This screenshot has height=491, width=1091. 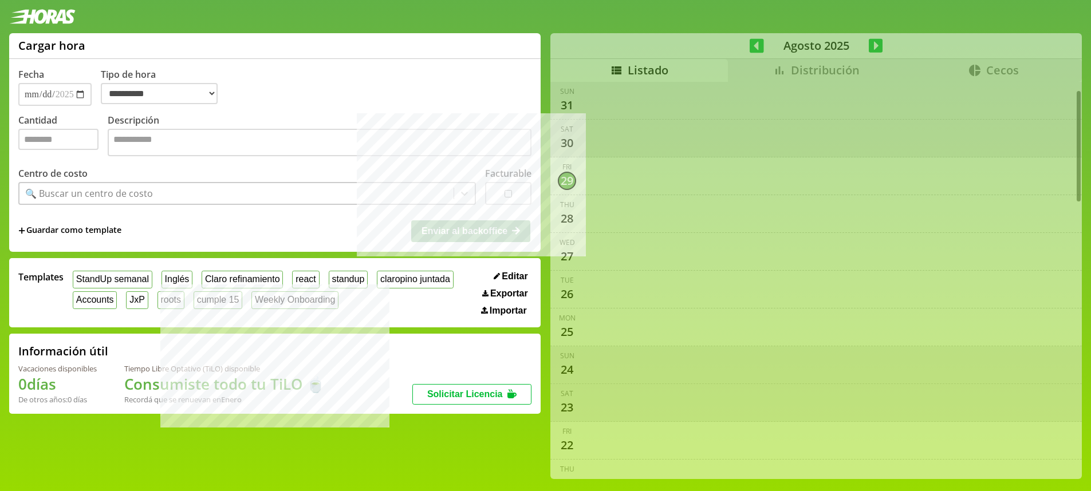 What do you see at coordinates (41, 277) in the screenshot?
I see `span: Templates` at bounding box center [41, 277].